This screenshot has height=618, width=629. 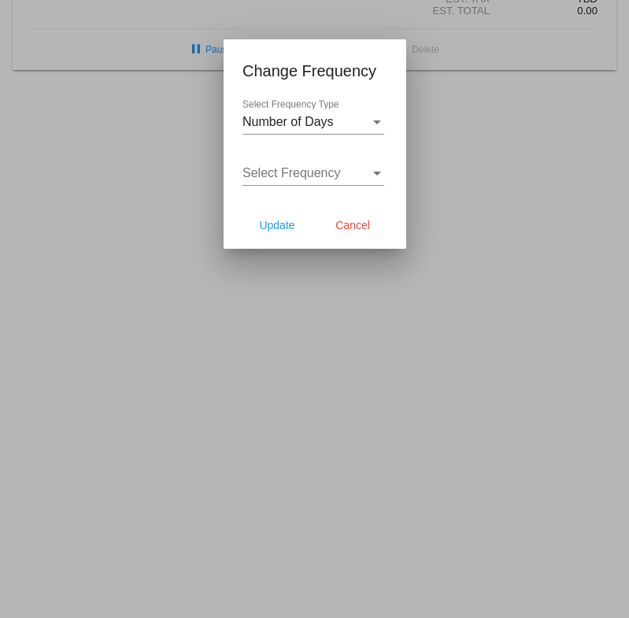 What do you see at coordinates (313, 173) in the screenshot?
I see `mat-select: Select Frequency` at bounding box center [313, 173].